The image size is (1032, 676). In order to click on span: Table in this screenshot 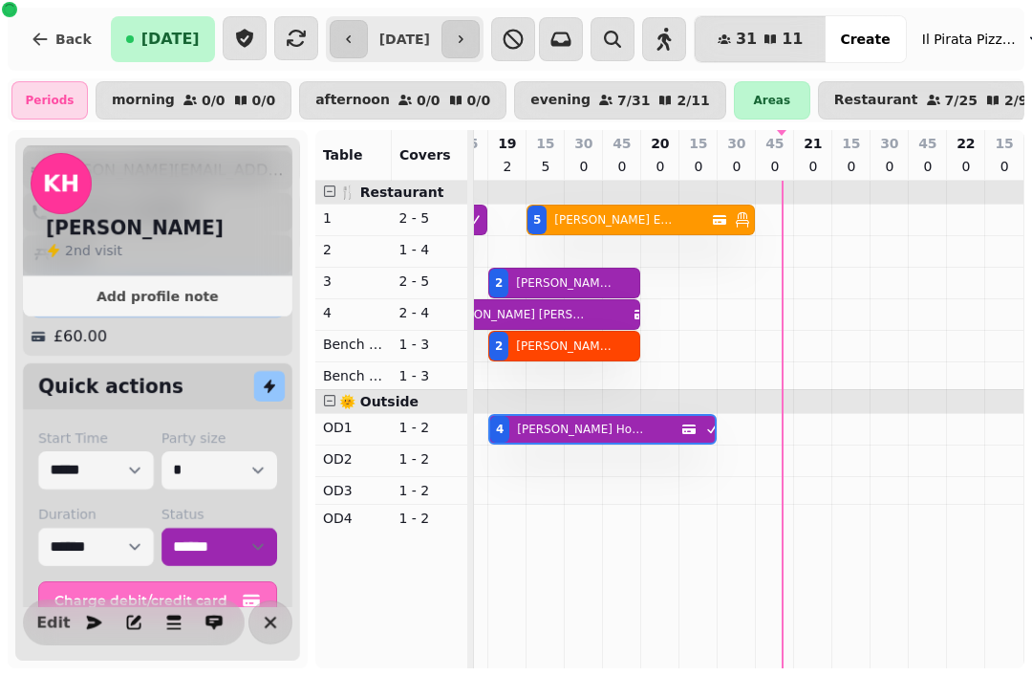, I will do `click(343, 155)`.